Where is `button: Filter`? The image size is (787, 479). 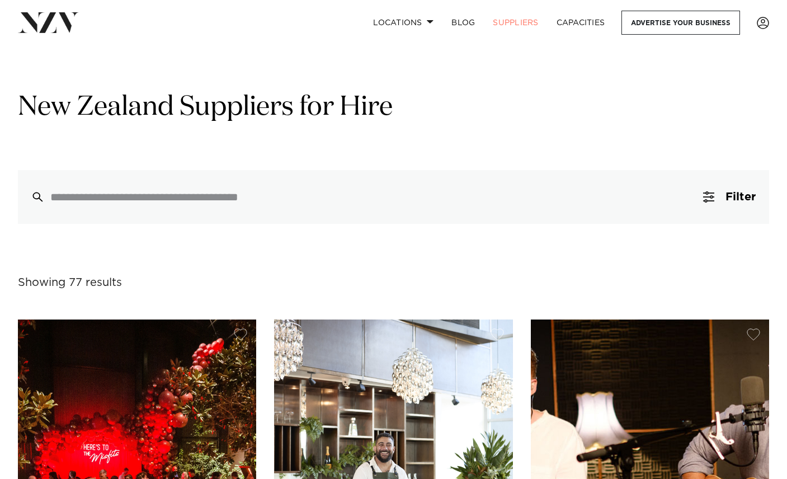 button: Filter is located at coordinates (730, 197).